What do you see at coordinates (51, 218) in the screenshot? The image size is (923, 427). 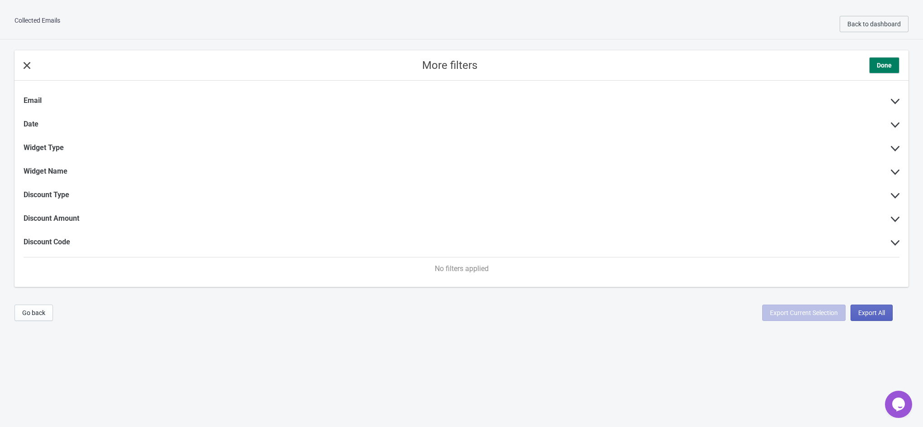 I see `label: Discount Amount` at bounding box center [51, 218].